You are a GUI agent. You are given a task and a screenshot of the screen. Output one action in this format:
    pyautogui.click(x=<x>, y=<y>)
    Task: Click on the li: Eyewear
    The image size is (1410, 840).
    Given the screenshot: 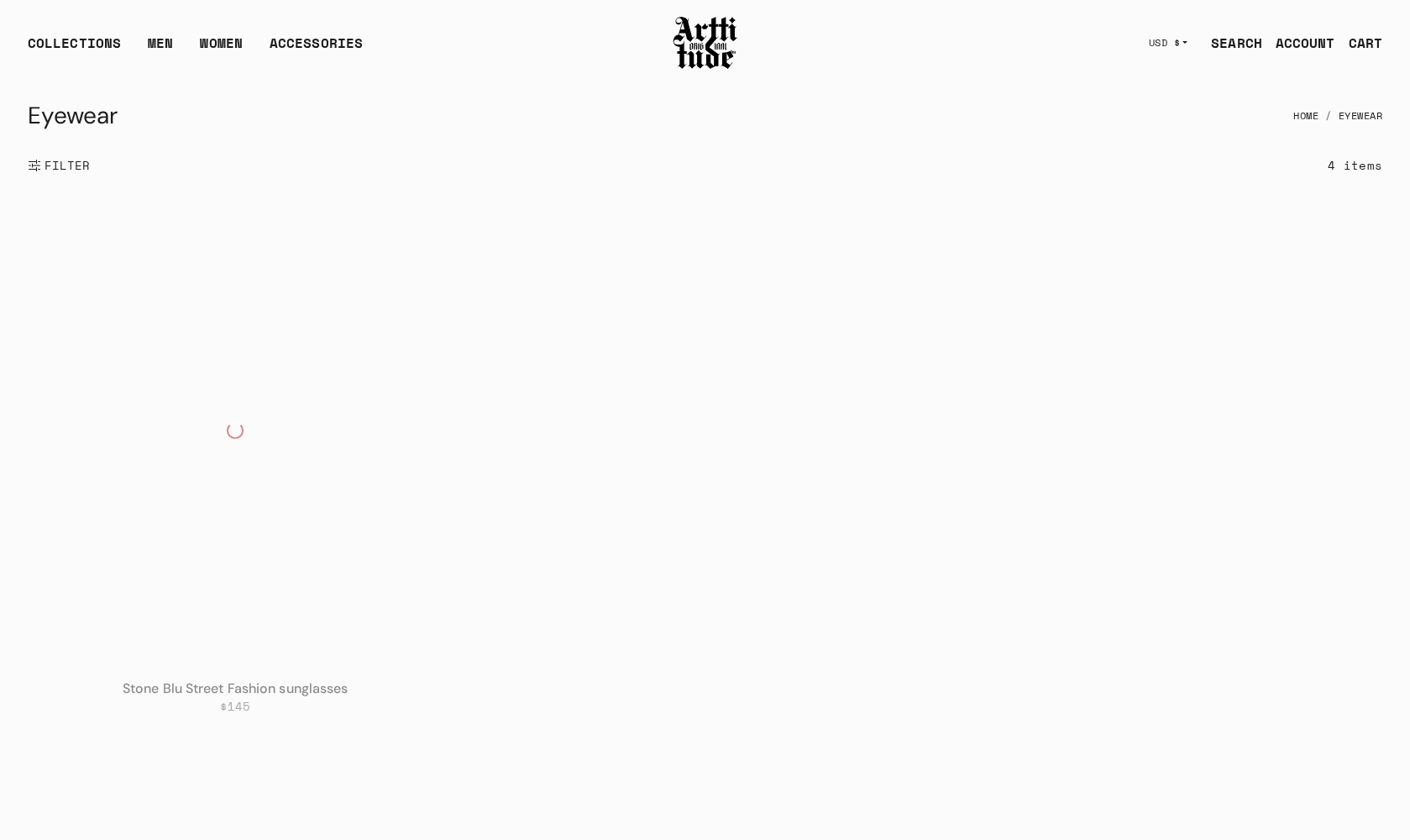 What is the action you would take?
    pyautogui.click(x=1350, y=116)
    